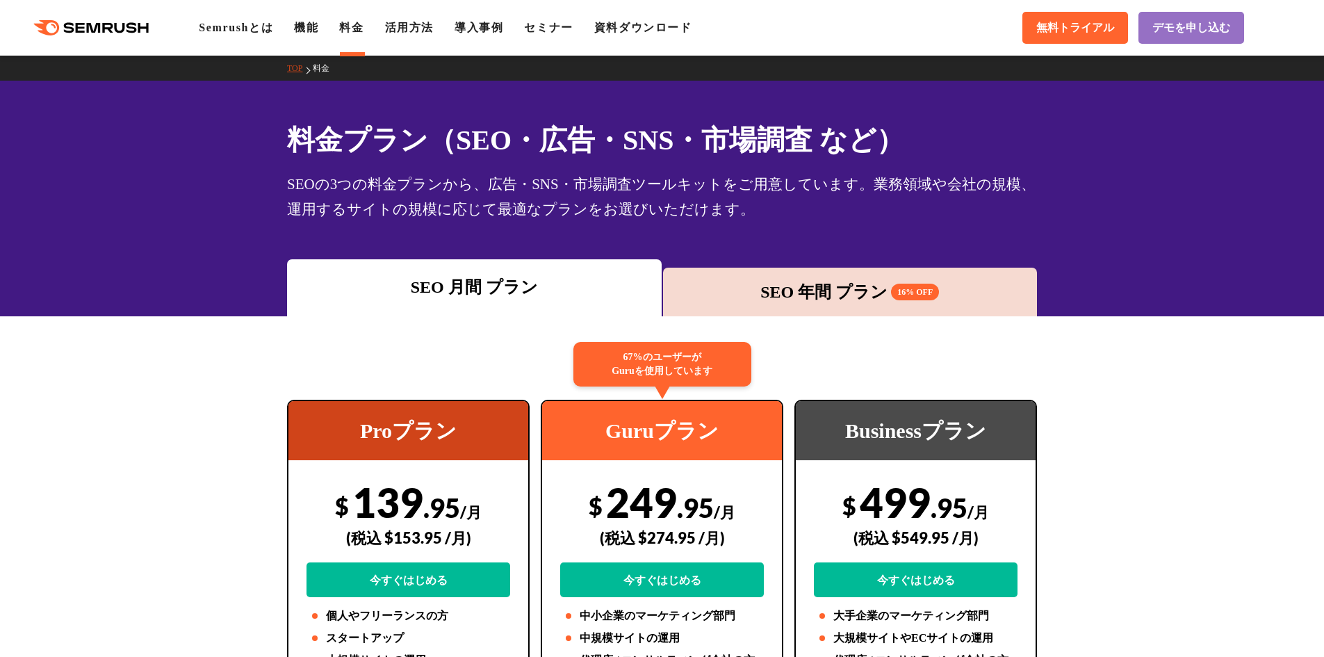  Describe the element at coordinates (1075, 28) in the screenshot. I see `a: 無料トライアル` at that location.